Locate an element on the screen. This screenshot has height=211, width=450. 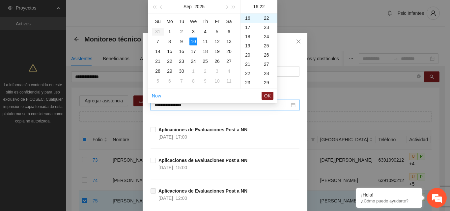
td: 2025-09-27 is located at coordinates (229, 61).